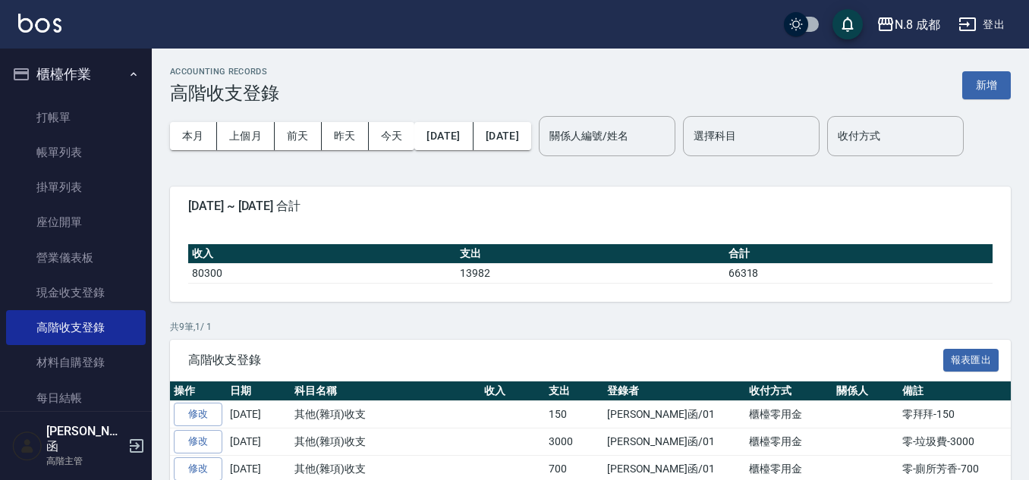 The width and height of the screenshot is (1029, 480). I want to click on td: 80300, so click(322, 273).